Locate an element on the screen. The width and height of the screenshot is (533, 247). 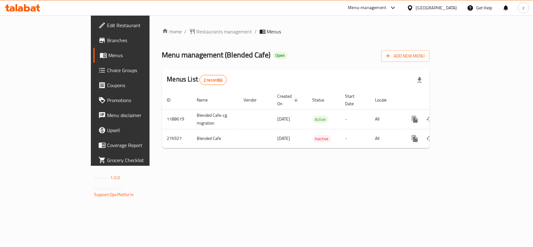
a: Promotions is located at coordinates (136, 100).